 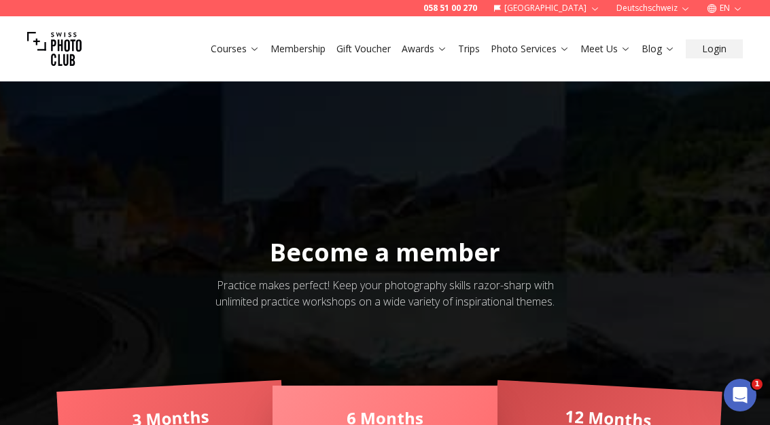 What do you see at coordinates (424, 49) in the screenshot?
I see `a: Awards` at bounding box center [424, 49].